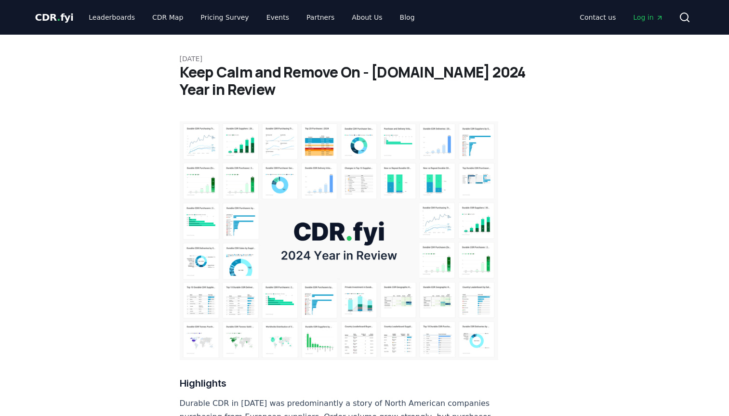  What do you see at coordinates (648, 17) in the screenshot?
I see `a: Log in` at bounding box center [648, 17].